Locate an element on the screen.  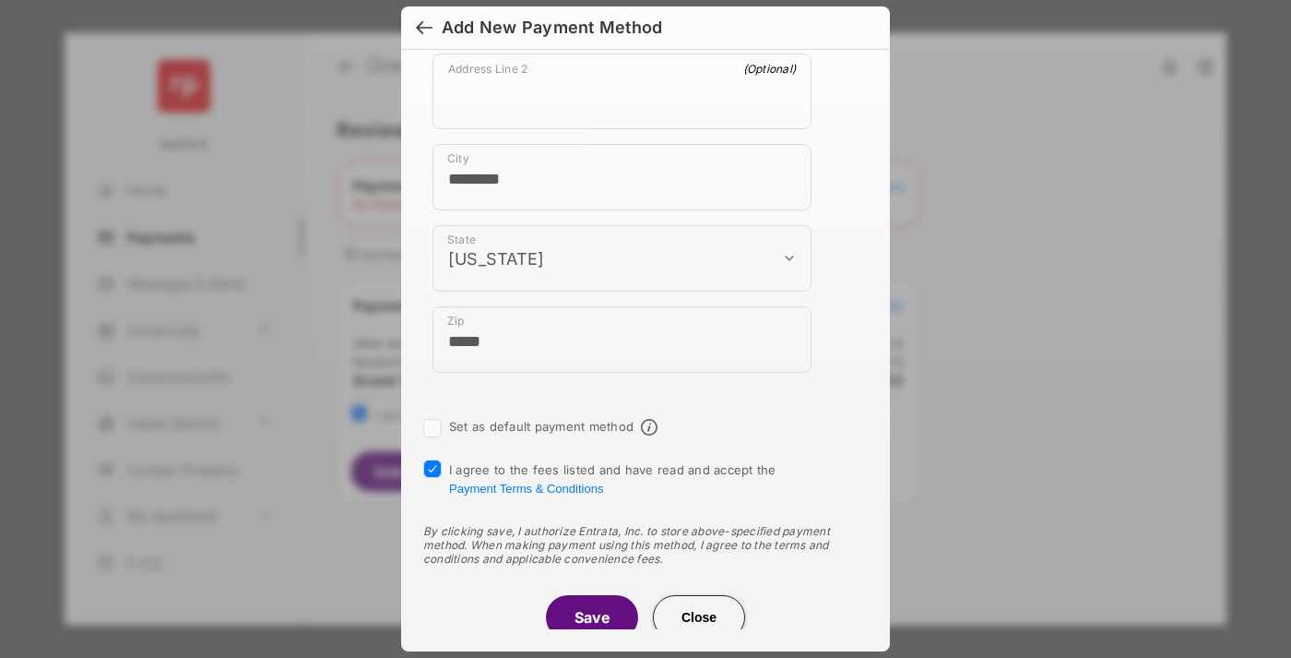
label: Set as default payment method is located at coordinates (541, 426).